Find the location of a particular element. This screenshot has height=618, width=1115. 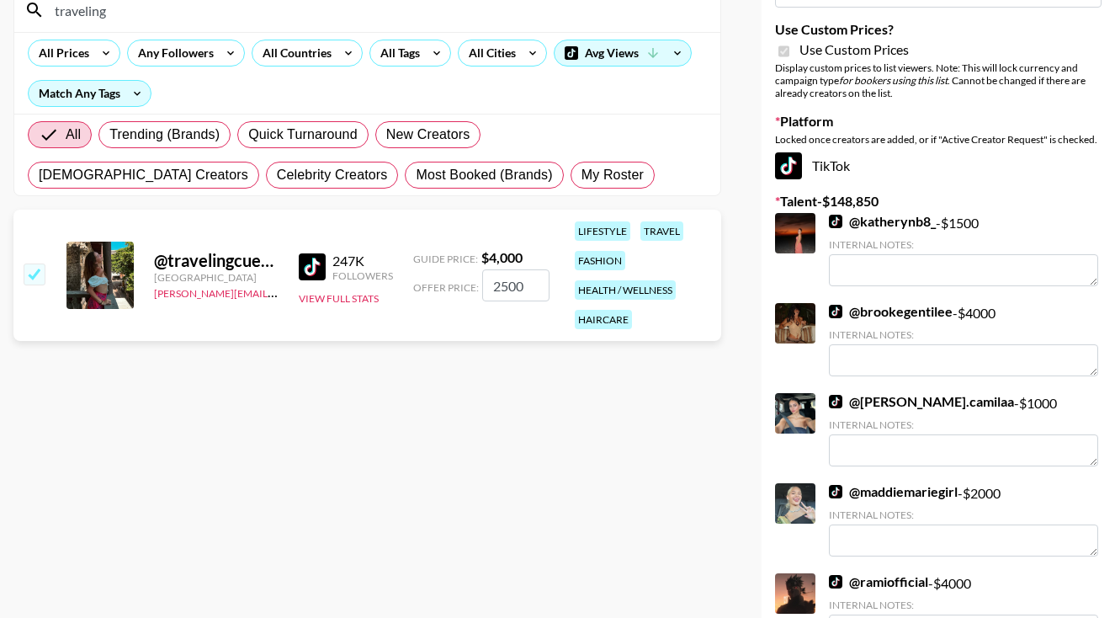

span: Offer Price: is located at coordinates (446, 287).